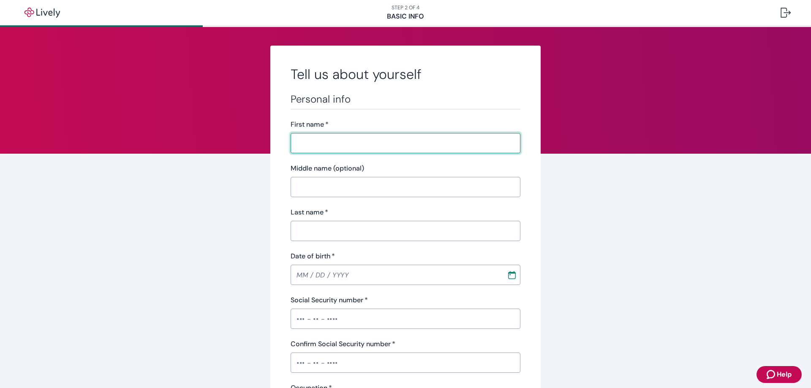 This screenshot has width=811, height=388. What do you see at coordinates (313, 256) in the screenshot?
I see `label: Date of birth` at bounding box center [313, 256].